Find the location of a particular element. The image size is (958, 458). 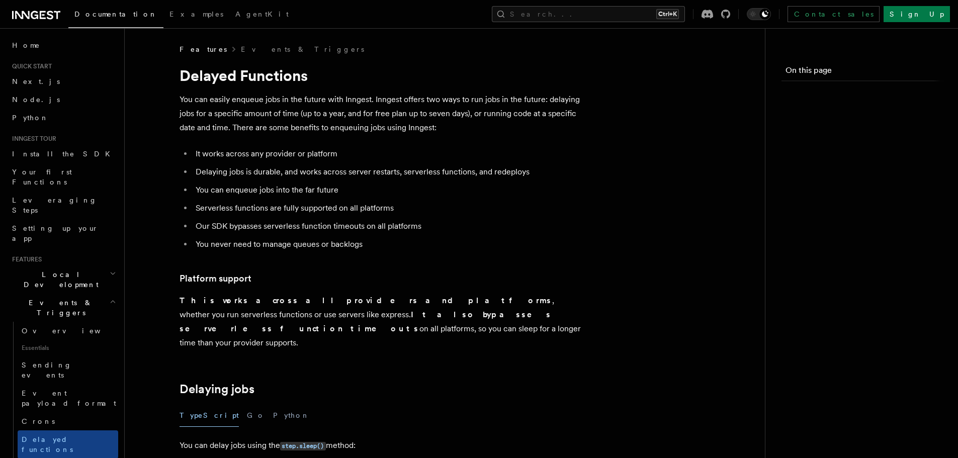

span: Overview is located at coordinates (73, 331).